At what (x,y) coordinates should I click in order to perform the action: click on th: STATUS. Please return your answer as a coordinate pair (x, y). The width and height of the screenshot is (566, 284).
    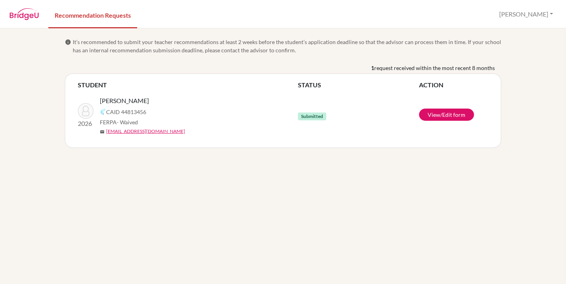
    Looking at the image, I should click on (359, 85).